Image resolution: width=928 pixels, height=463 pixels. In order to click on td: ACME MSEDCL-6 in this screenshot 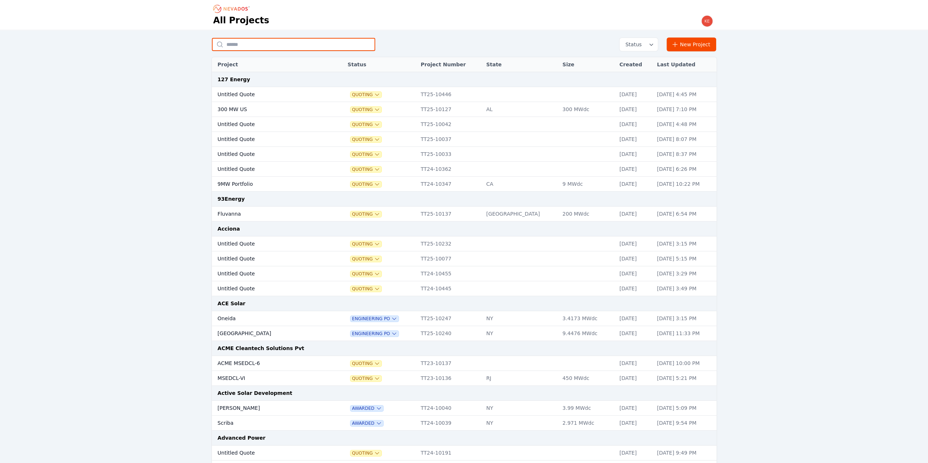, I will do `click(269, 364)`.